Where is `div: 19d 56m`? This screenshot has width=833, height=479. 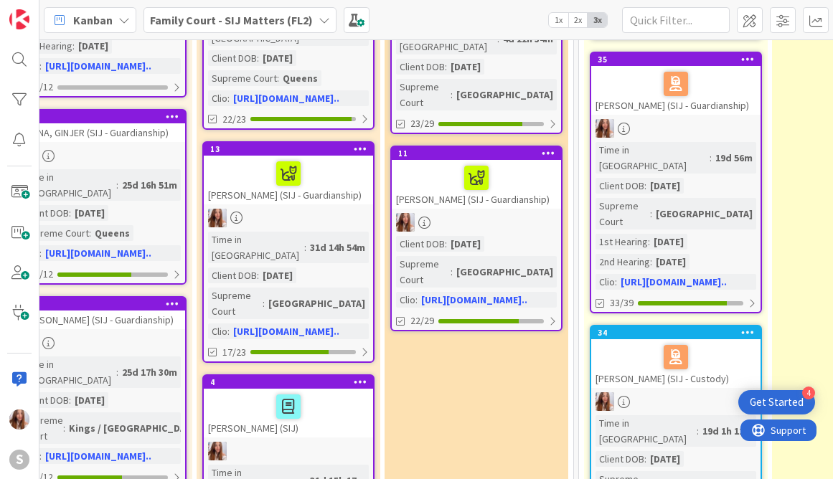 div: 19d 56m is located at coordinates (734, 158).